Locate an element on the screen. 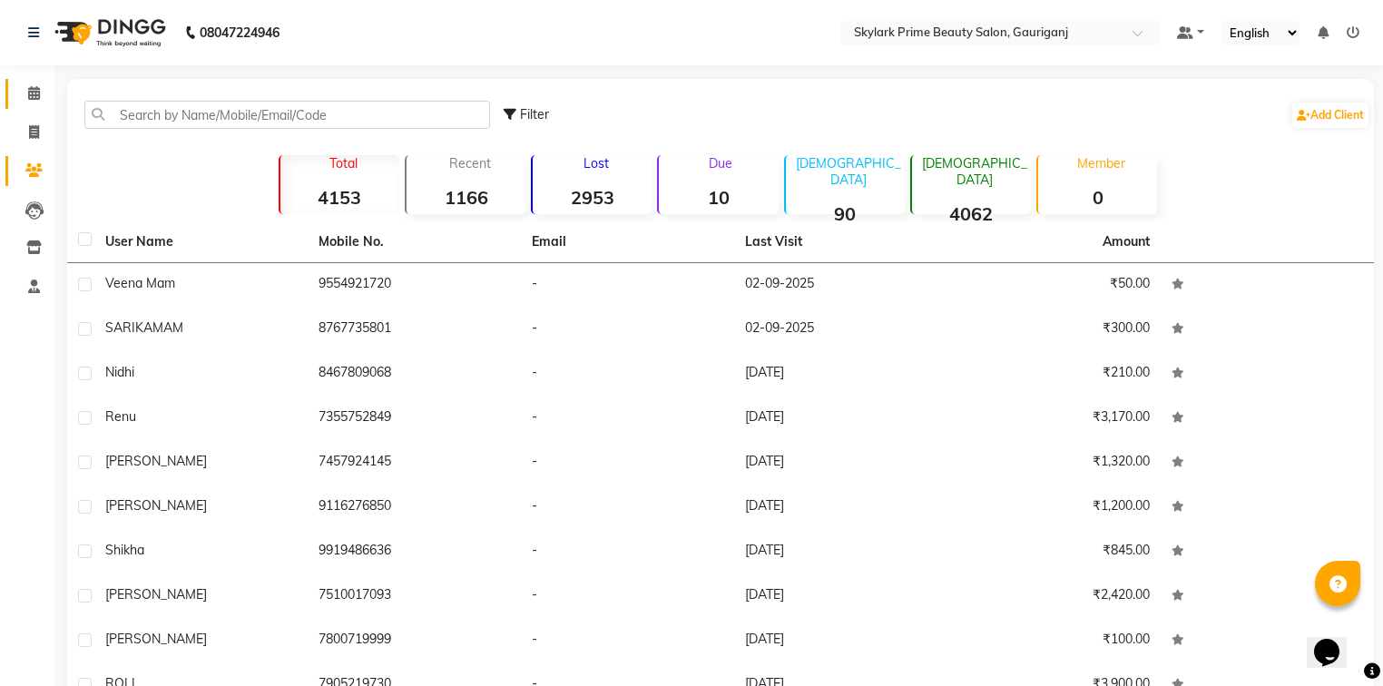  td: ₹300.00 is located at coordinates (1054, 329).